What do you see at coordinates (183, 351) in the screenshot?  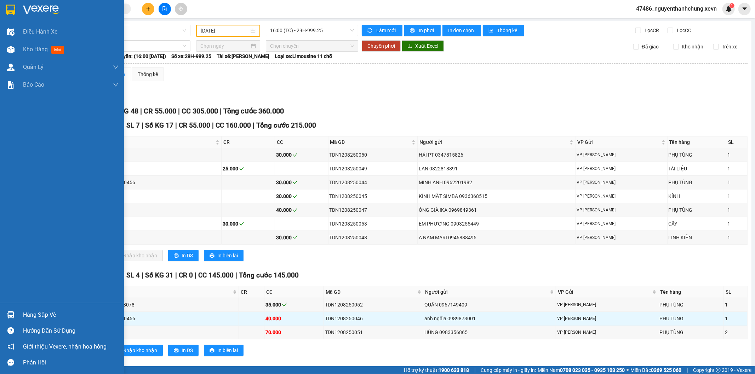 I see `button: printerIn DS` at bounding box center [183, 351].